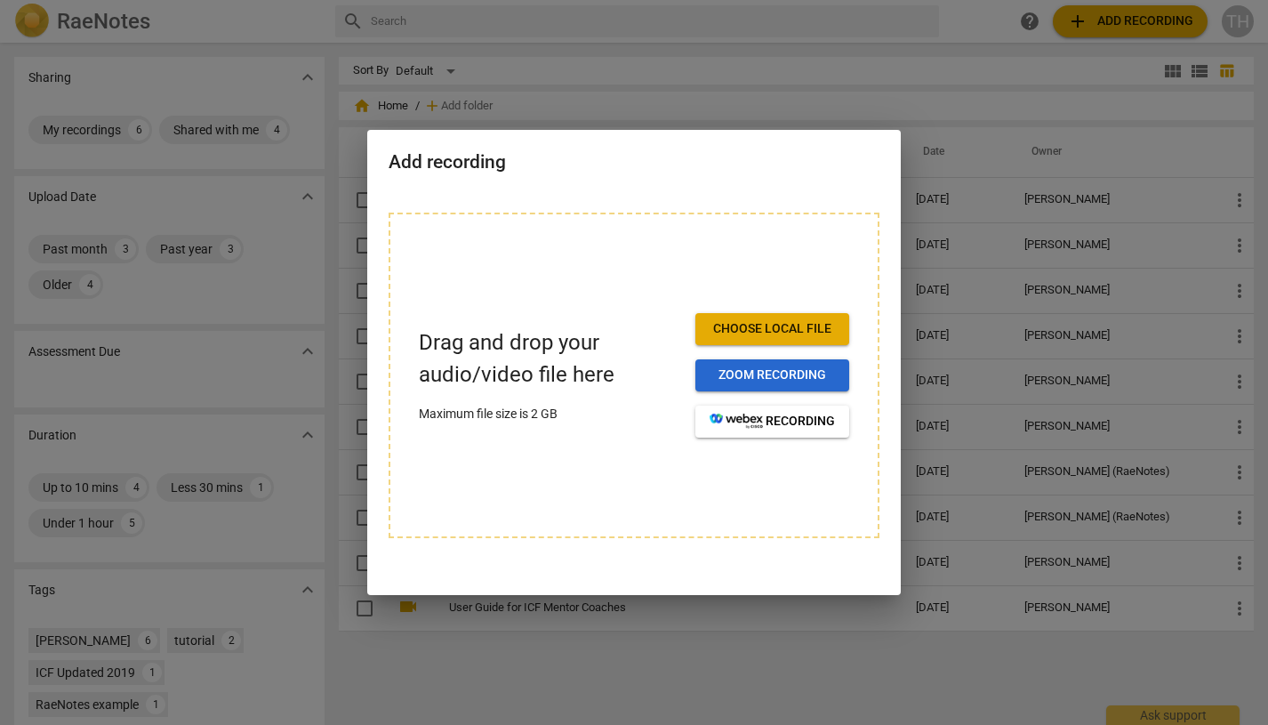 The width and height of the screenshot is (1268, 725). I want to click on span: Zoom recording, so click(772, 375).